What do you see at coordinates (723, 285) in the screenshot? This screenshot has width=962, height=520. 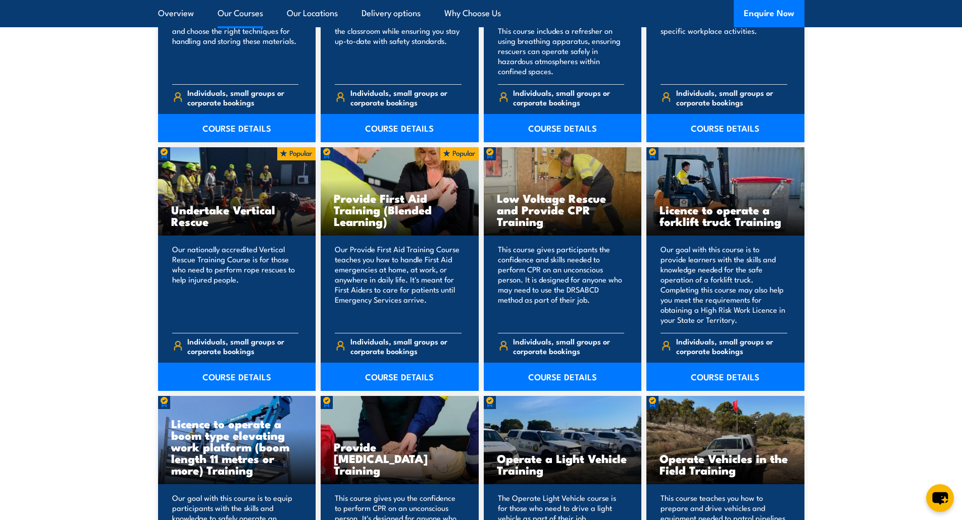 I see `p: Our goal with this course is to provide learners with the skills and knowledge needed for the saf...` at bounding box center [723, 285].